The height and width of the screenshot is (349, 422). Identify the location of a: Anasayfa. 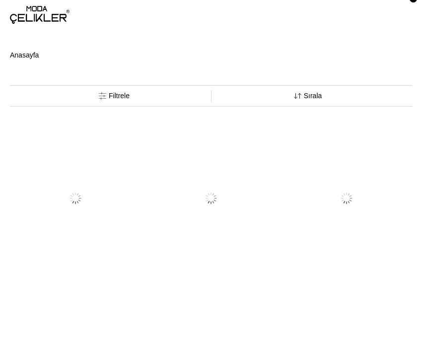
(24, 55).